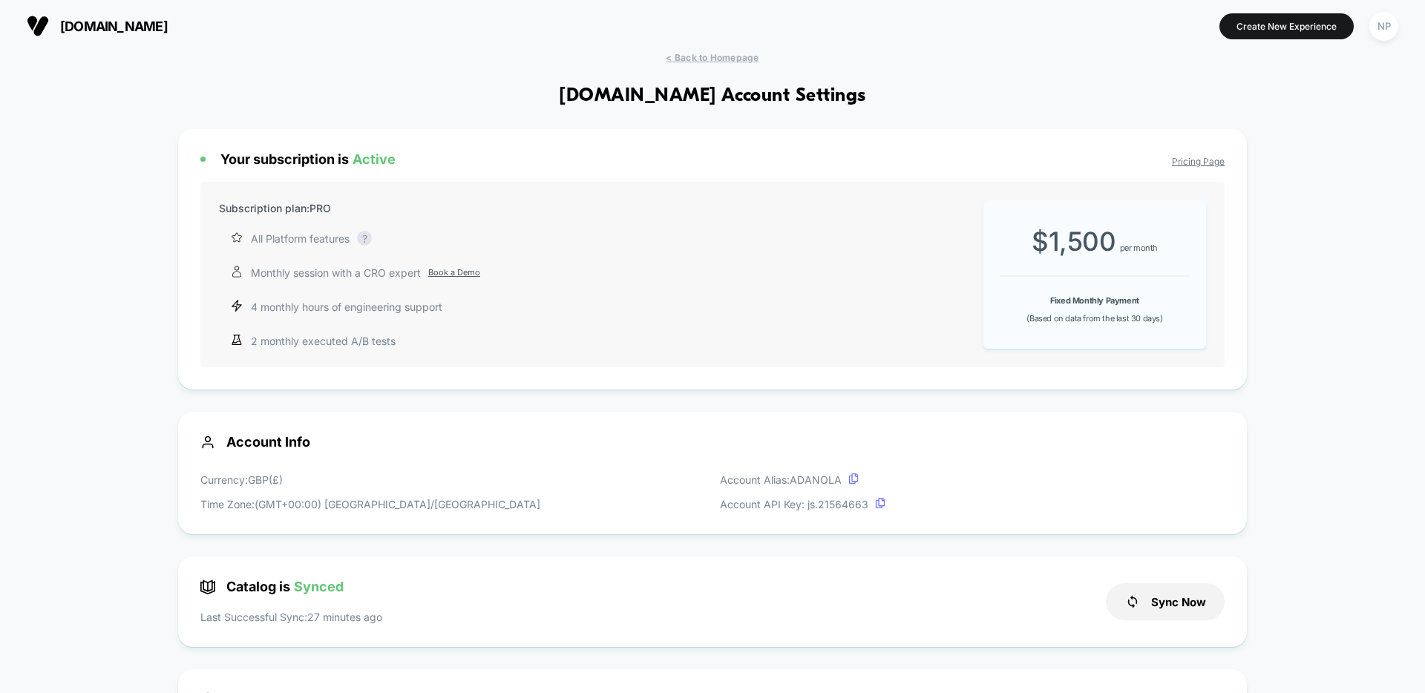 Image resolution: width=1425 pixels, height=693 pixels. What do you see at coordinates (275, 208) in the screenshot?
I see `p: Subscription plan: PRO` at bounding box center [275, 208].